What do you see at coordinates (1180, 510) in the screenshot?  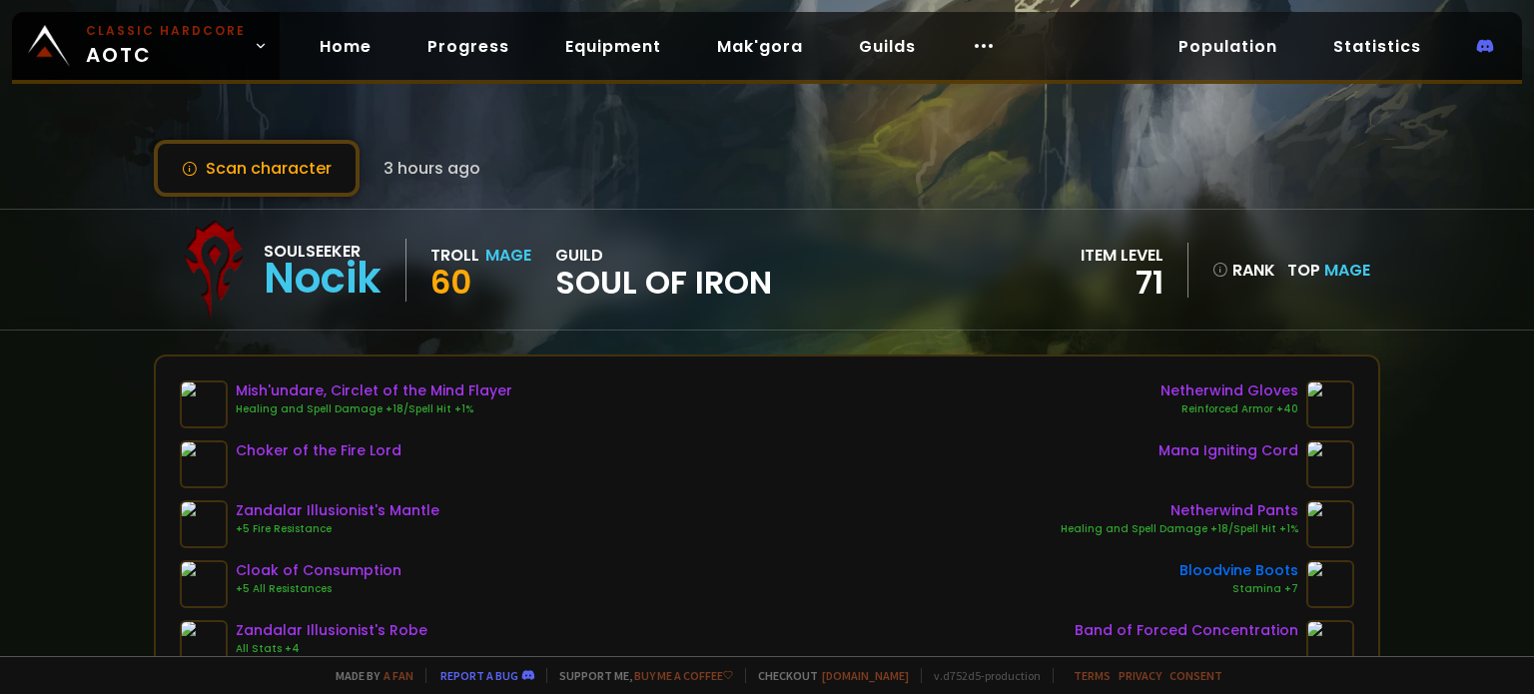 I see `div: Netherwind Pants` at bounding box center [1180, 510].